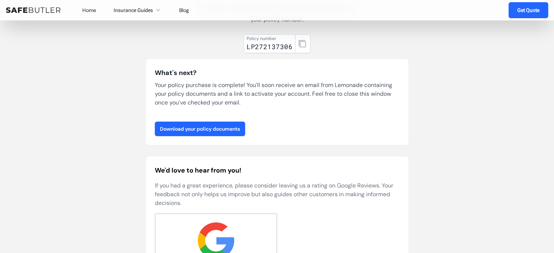 The width and height of the screenshot is (554, 253). I want to click on a: Home, so click(89, 10).